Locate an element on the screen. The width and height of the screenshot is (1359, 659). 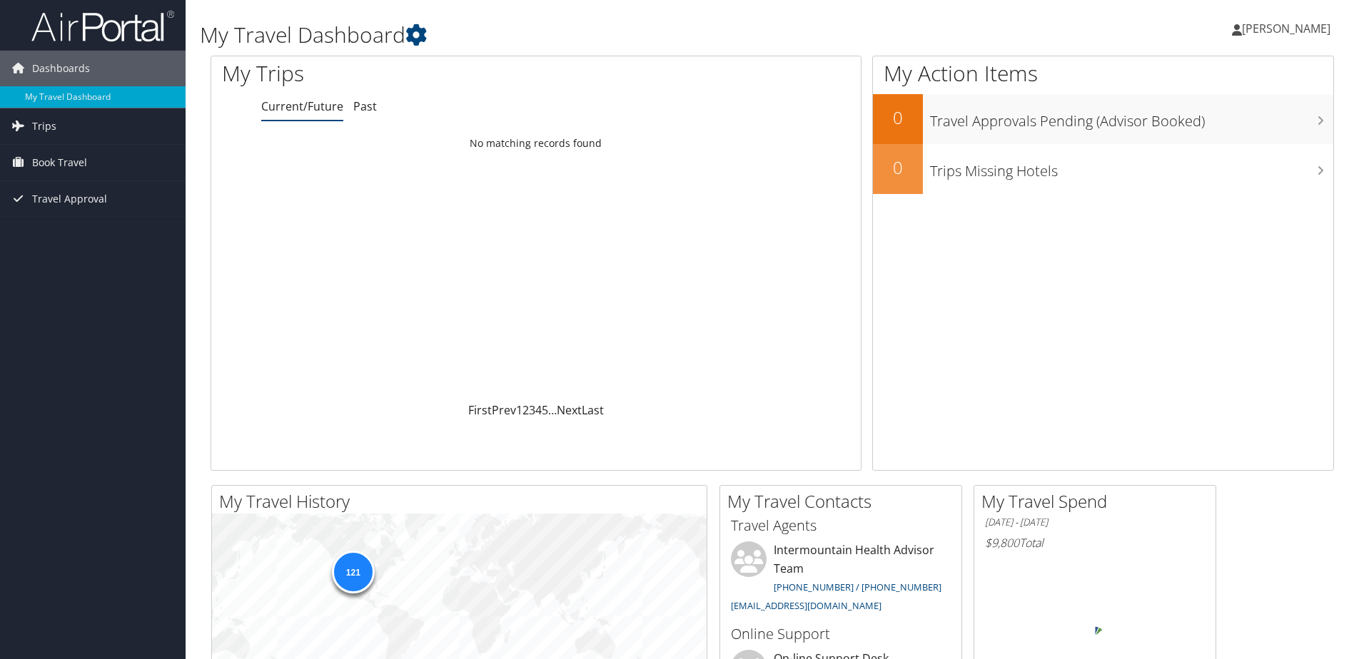
span: $9,800 is located at coordinates (1002, 543).